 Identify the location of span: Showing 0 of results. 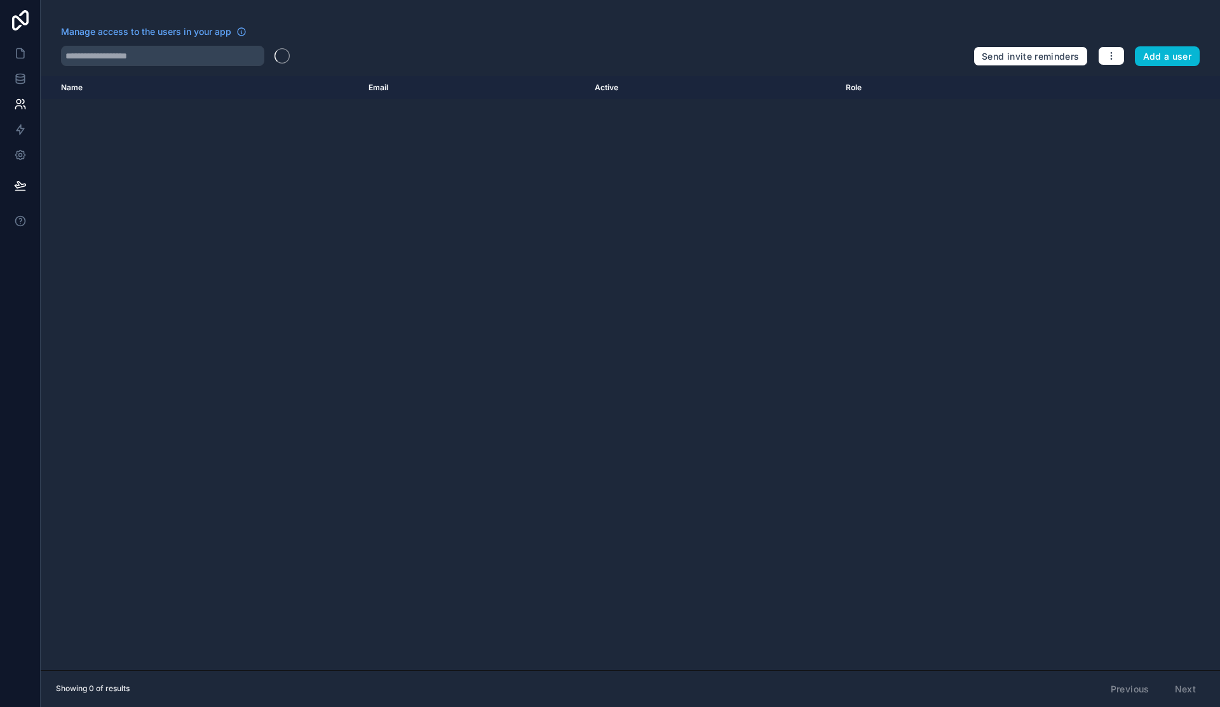
(93, 689).